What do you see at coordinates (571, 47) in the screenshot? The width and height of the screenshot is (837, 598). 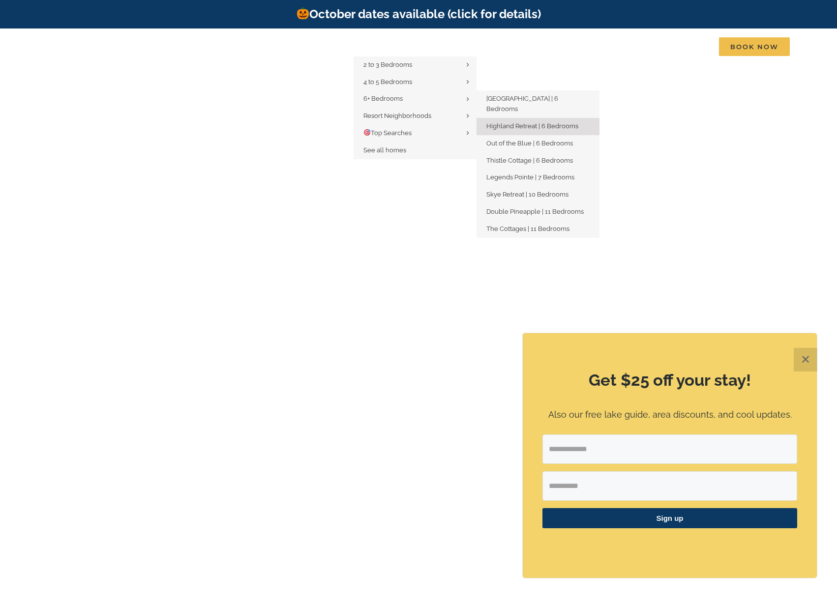 I see `nav: Main Menu` at bounding box center [571, 47].